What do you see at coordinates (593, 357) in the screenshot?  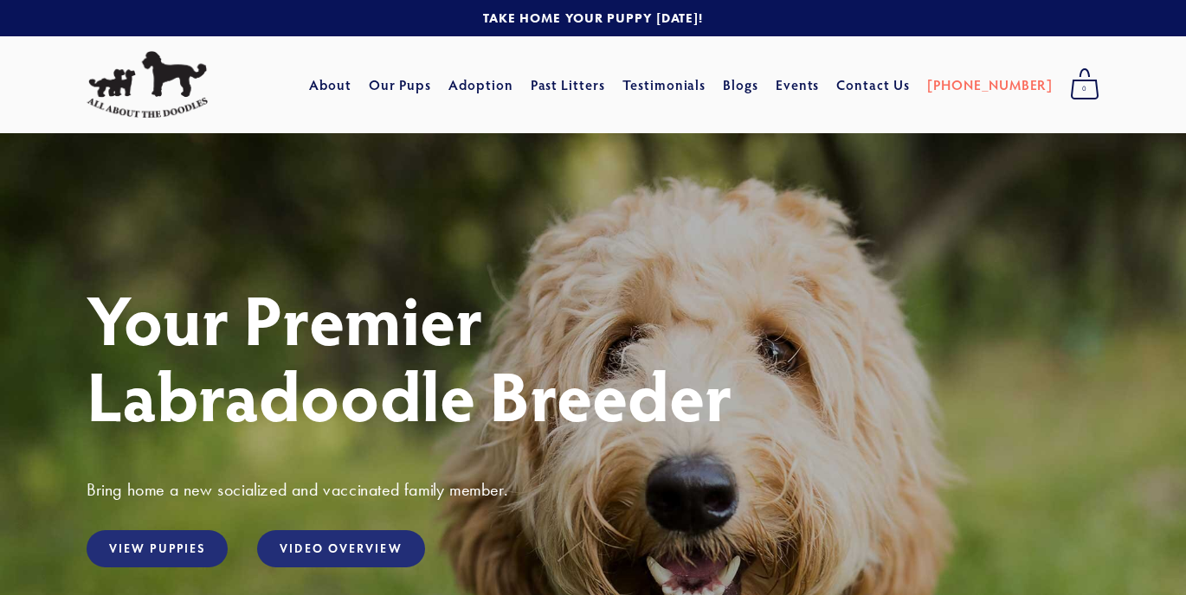 I see `h1: Your Premier Labradoodle Breeder` at bounding box center [593, 357].